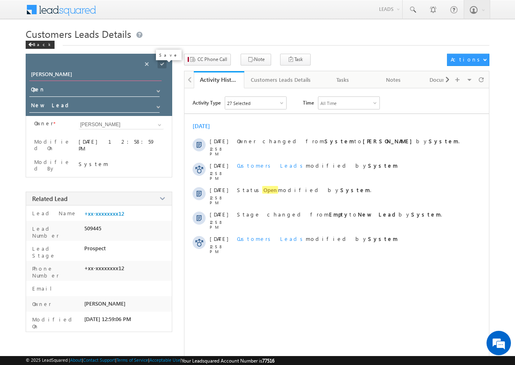  Describe the element at coordinates (50, 199) in the screenshot. I see `span: Related Lead` at that location.